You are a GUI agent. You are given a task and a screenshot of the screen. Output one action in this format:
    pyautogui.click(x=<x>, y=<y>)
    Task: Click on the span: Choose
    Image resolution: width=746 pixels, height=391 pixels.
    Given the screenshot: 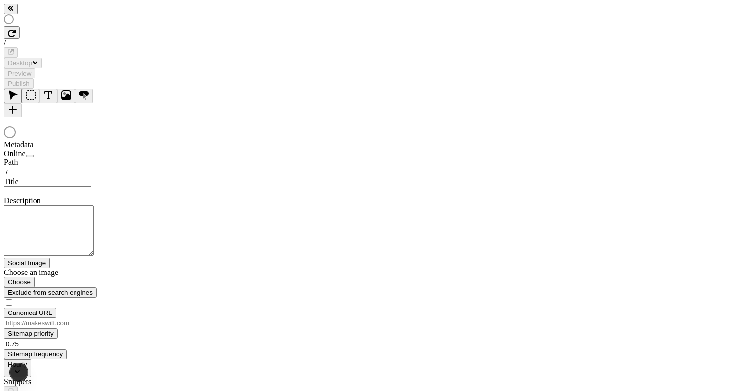 What is the action you would take?
    pyautogui.click(x=19, y=282)
    